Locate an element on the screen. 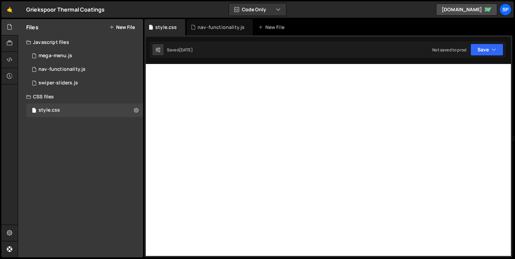 The width and height of the screenshot is (515, 259). button: Save is located at coordinates (486, 50).